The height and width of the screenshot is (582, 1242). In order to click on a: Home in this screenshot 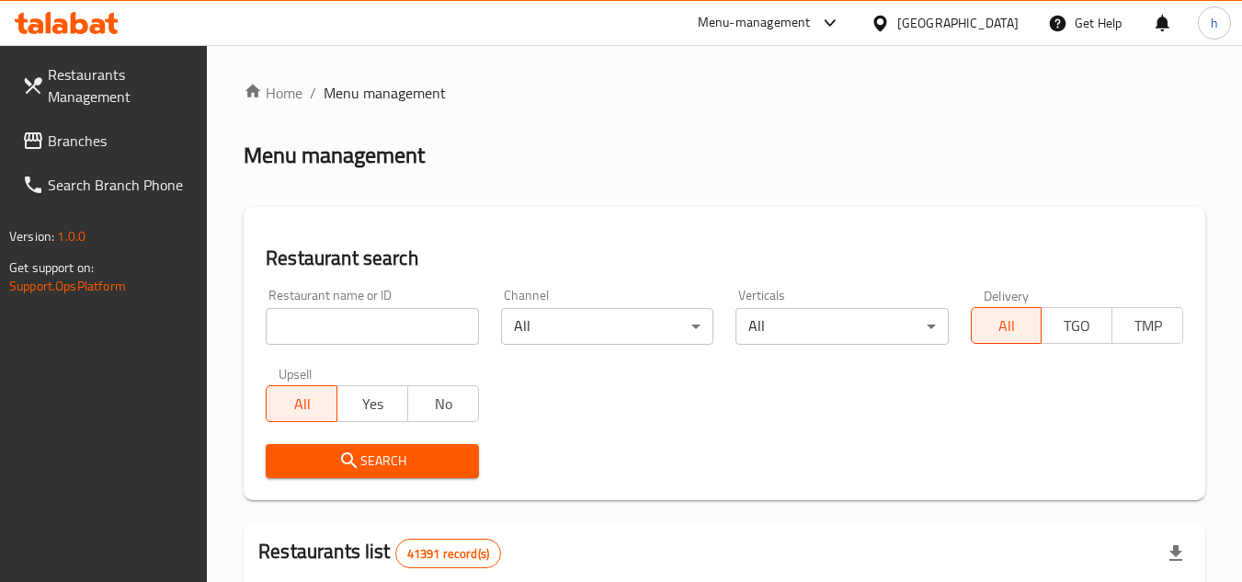, I will do `click(273, 93)`.